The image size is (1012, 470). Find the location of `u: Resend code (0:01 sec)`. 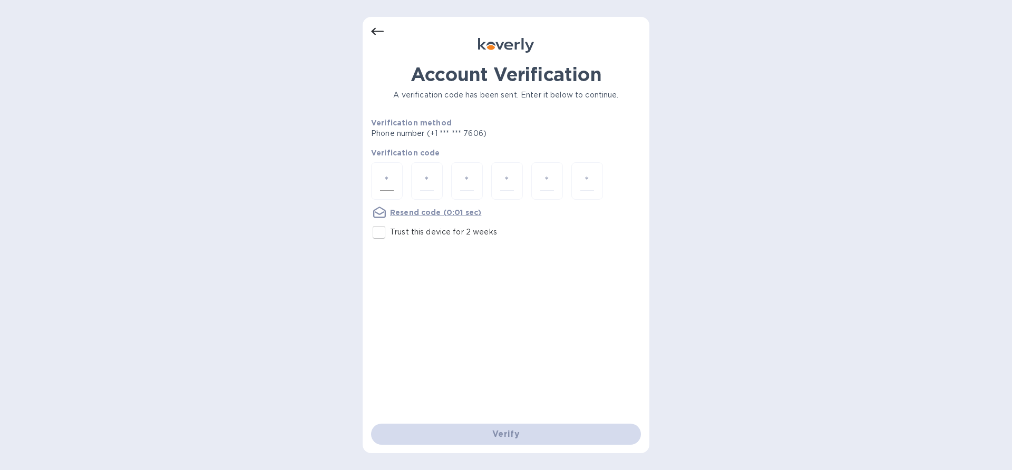

u: Resend code (0:01 sec) is located at coordinates (435, 212).